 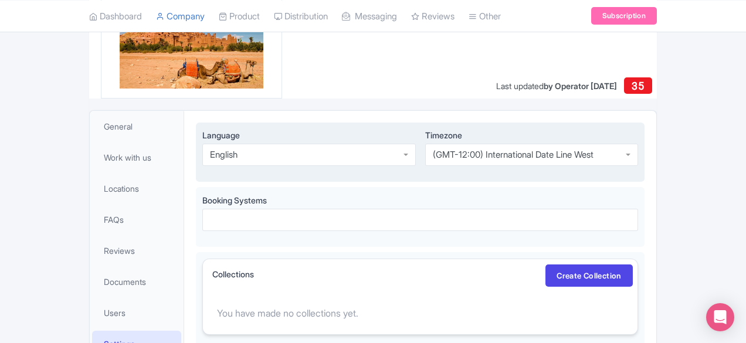 What do you see at coordinates (137, 126) in the screenshot?
I see `a: General` at bounding box center [137, 126].